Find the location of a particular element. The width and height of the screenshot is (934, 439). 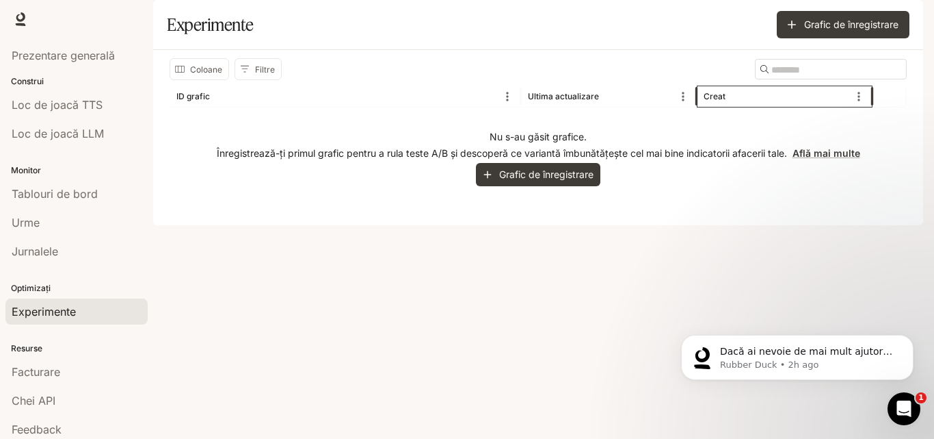

img: Imagine de profil pentru Cauciuc Rățușcă is located at coordinates (42, 52).